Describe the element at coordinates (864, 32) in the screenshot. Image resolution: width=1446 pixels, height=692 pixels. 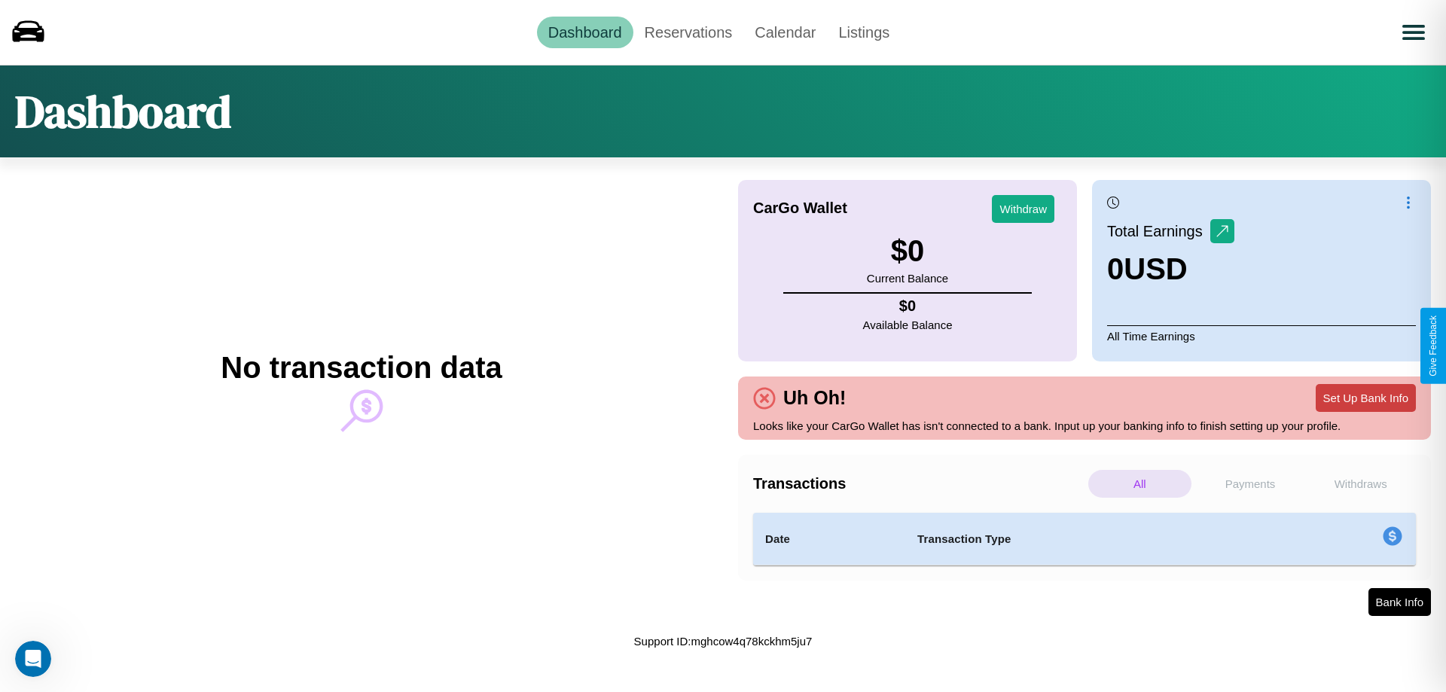
I see `a: Listings` at that location.